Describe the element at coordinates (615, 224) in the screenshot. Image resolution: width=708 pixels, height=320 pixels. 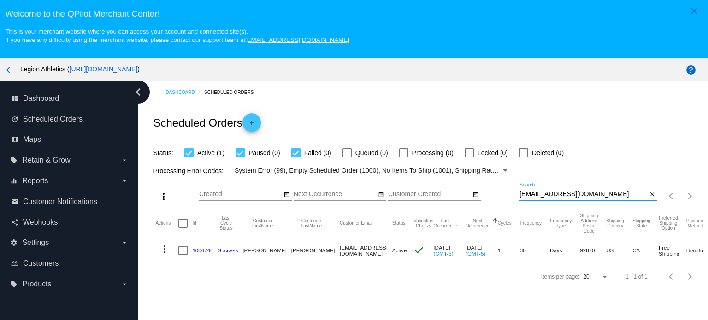
I see `button: Change sorting for ShippingCountry` at that location.